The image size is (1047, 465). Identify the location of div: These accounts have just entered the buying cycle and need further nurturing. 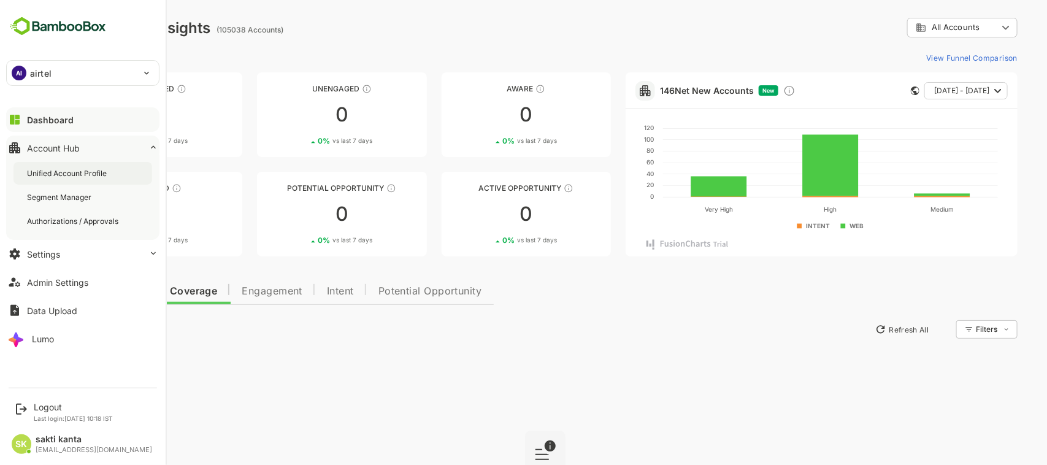
(498, 89).